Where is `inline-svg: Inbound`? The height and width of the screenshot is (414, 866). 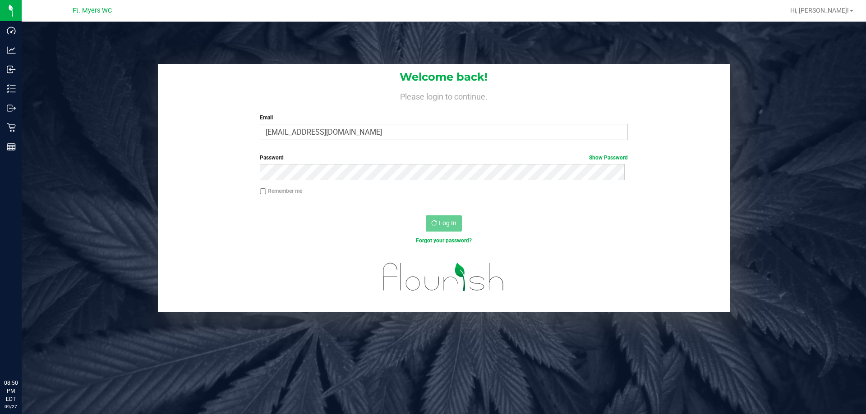 inline-svg: Inbound is located at coordinates (11, 69).